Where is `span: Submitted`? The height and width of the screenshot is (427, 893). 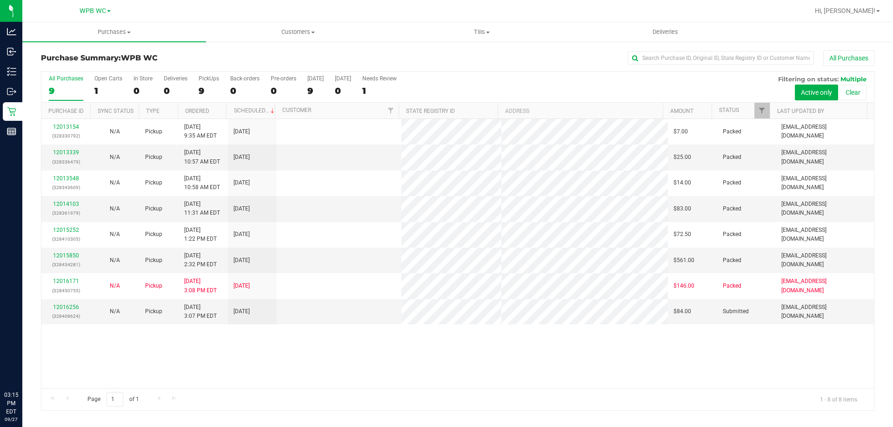 span: Submitted is located at coordinates (735, 311).